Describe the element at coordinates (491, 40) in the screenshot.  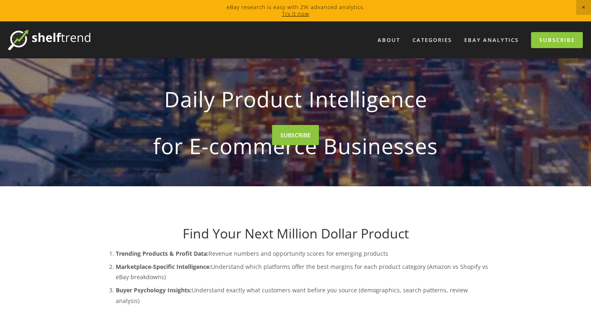
I see `a: eBay Analytics` at that location.